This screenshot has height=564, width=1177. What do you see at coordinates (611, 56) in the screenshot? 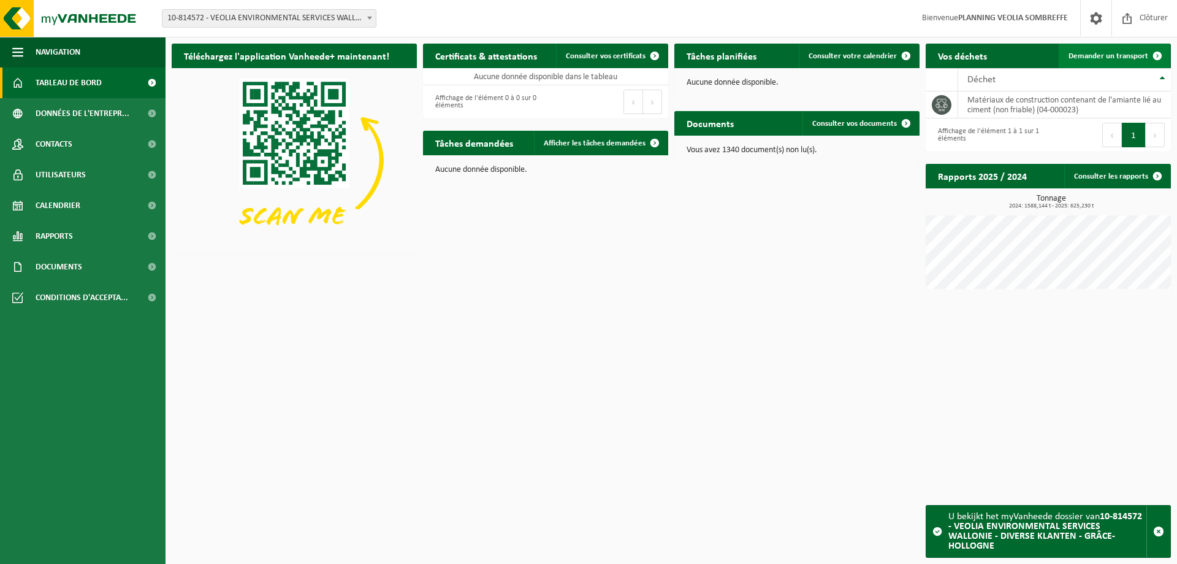
I see `a: Consulter vos certificats` at bounding box center [611, 56].